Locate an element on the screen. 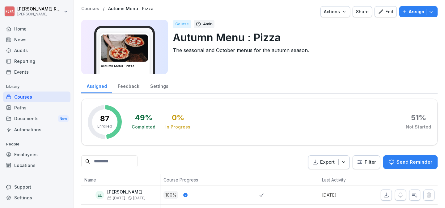  a: Assigned is located at coordinates (97, 86).